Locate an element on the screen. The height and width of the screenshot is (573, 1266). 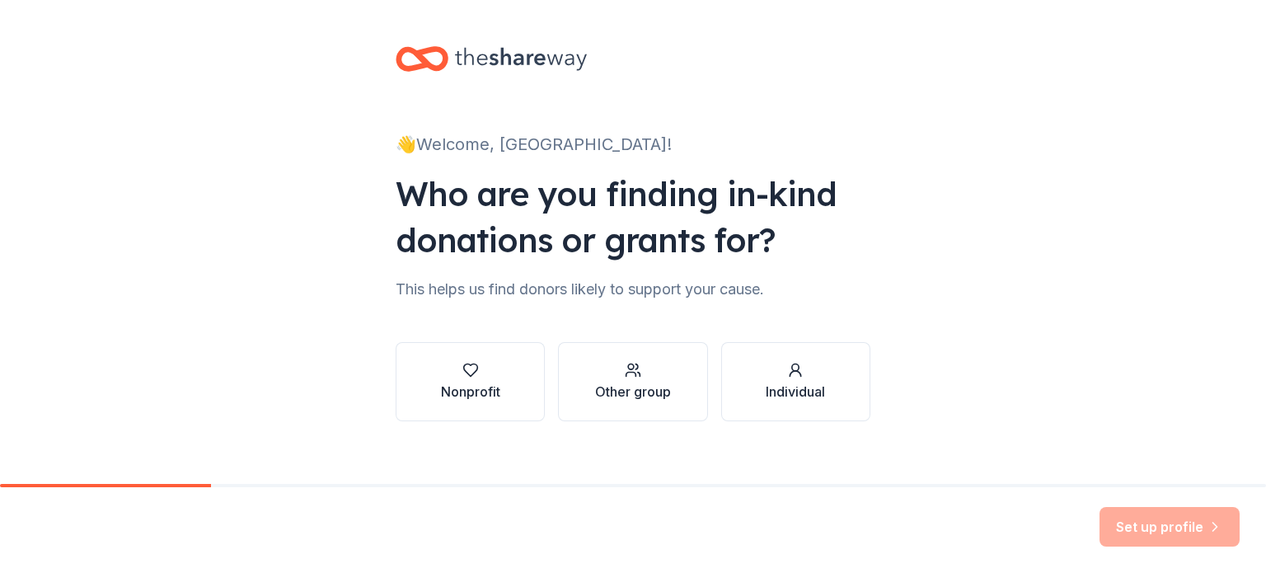
div: This helps us find donors likely to support your cause. is located at coordinates (633, 289).